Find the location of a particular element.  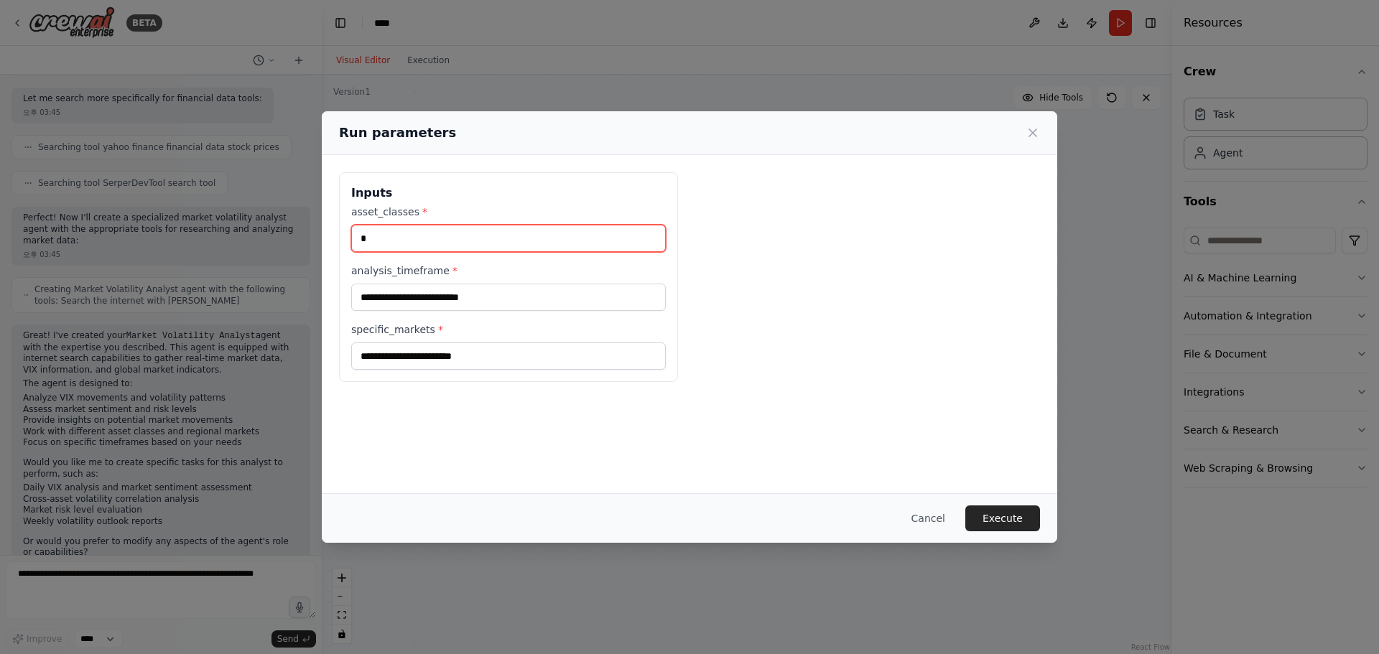

button: Execute is located at coordinates (1002, 518).